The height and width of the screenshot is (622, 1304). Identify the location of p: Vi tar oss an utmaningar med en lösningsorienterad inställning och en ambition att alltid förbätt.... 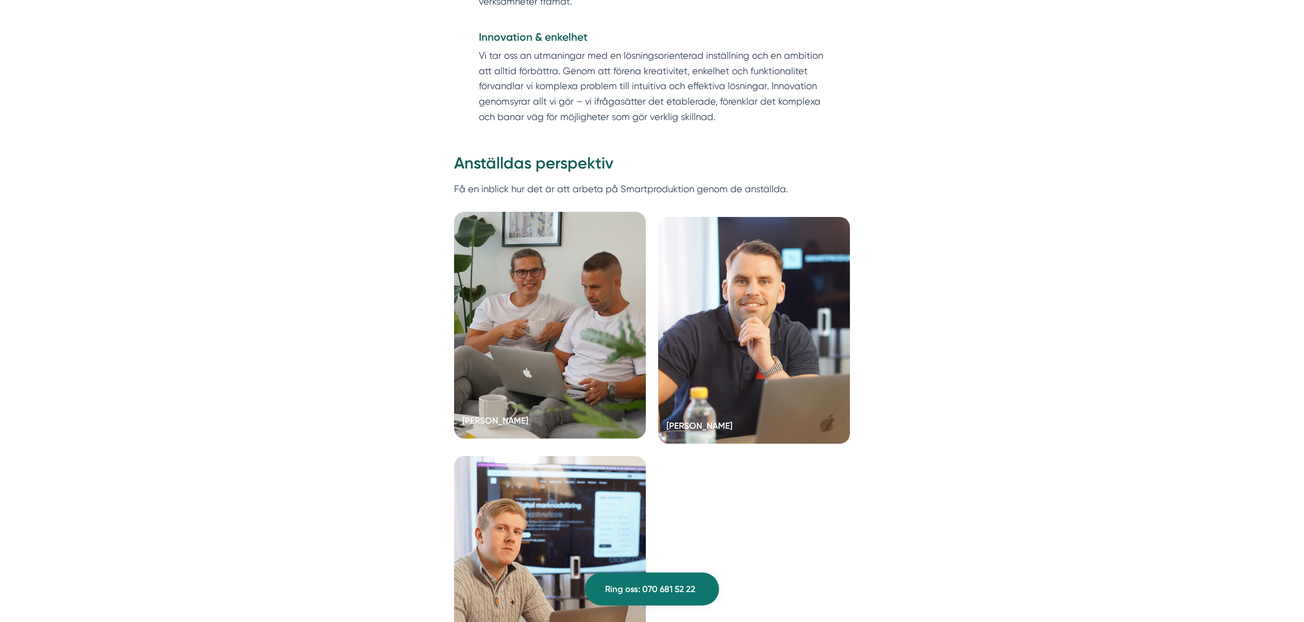
(652, 86).